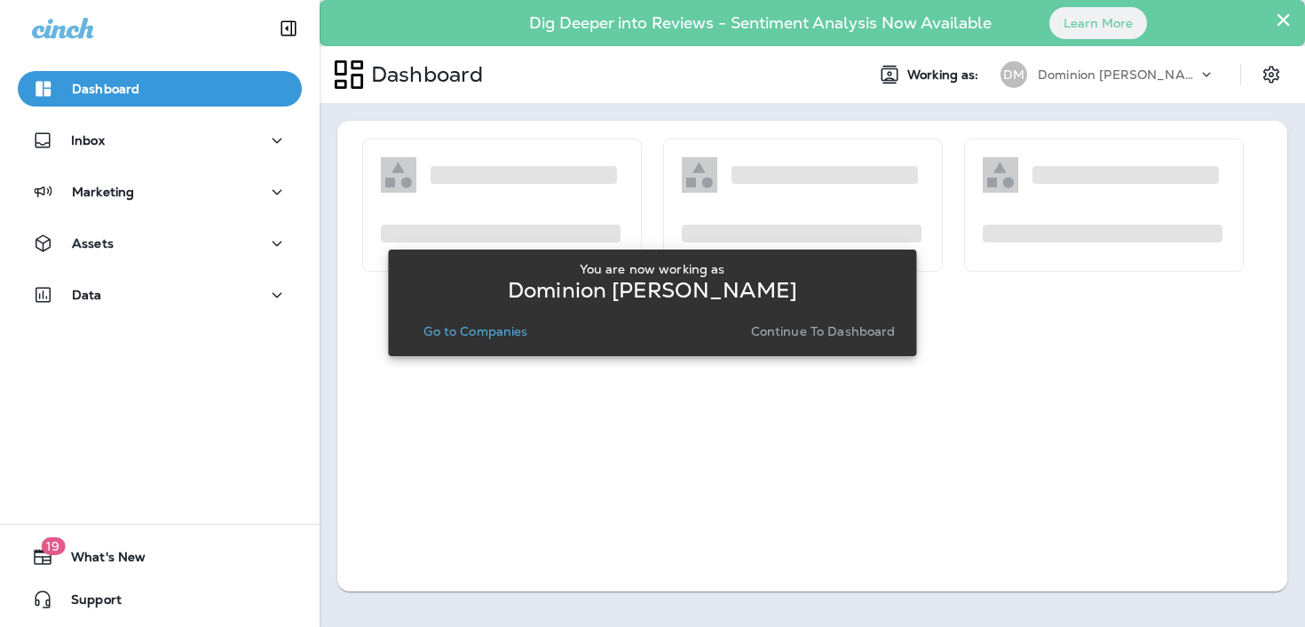  Describe the element at coordinates (944, 75) in the screenshot. I see `span: Working as:` at that location.